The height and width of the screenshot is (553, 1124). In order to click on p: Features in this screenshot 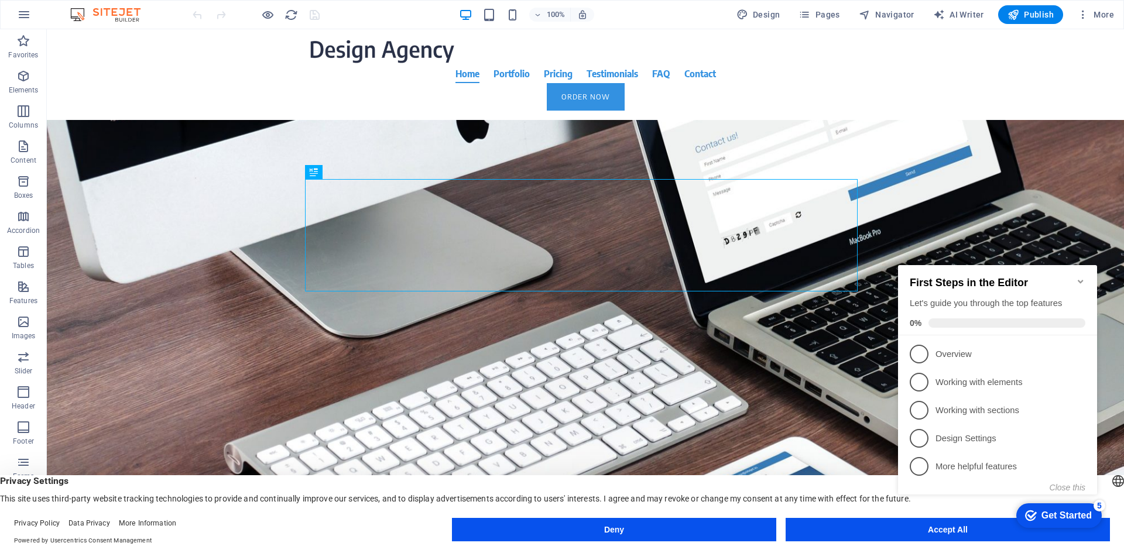, I will do `click(23, 301)`.